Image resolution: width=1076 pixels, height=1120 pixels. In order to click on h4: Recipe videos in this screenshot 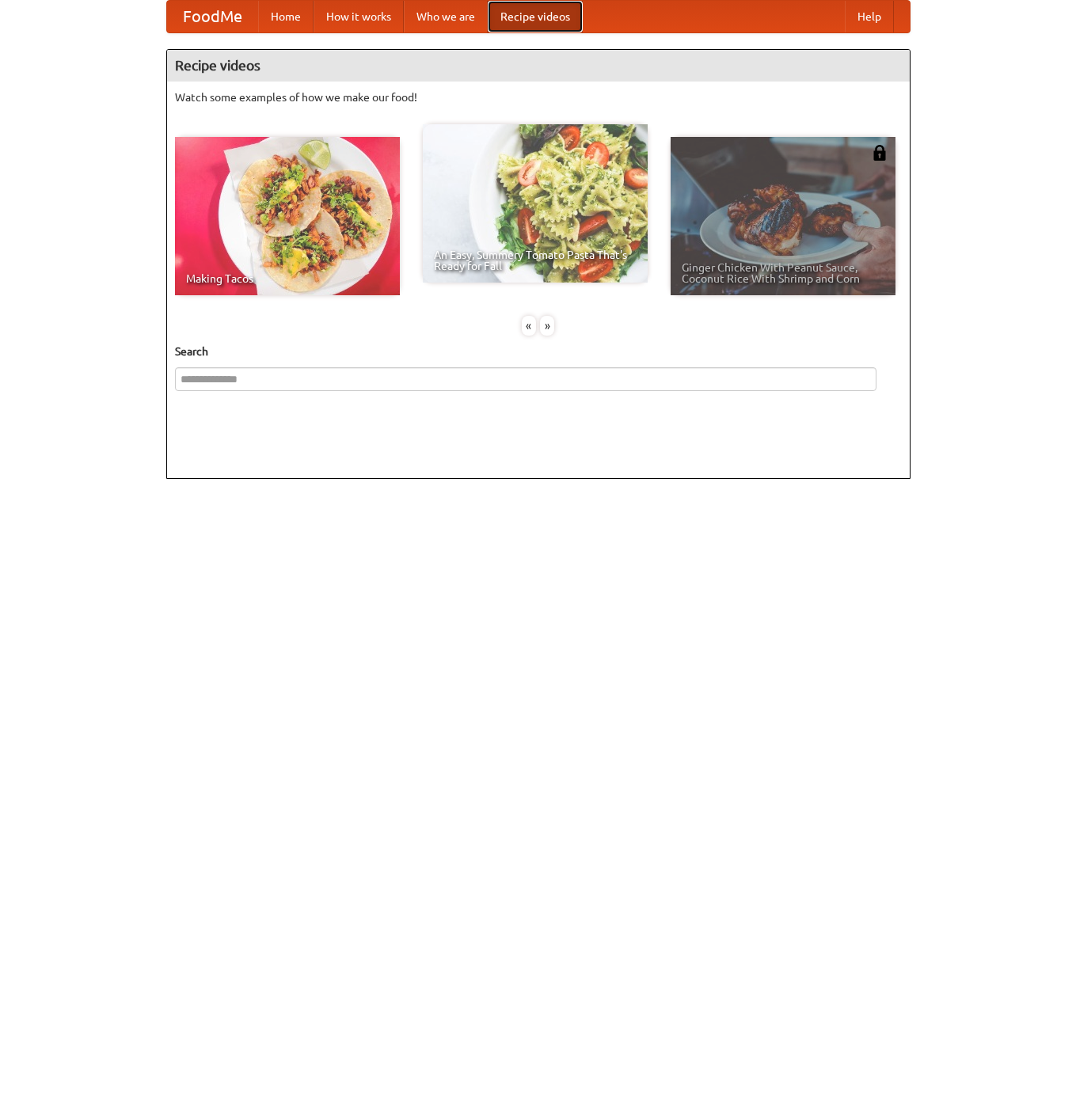, I will do `click(538, 66)`.